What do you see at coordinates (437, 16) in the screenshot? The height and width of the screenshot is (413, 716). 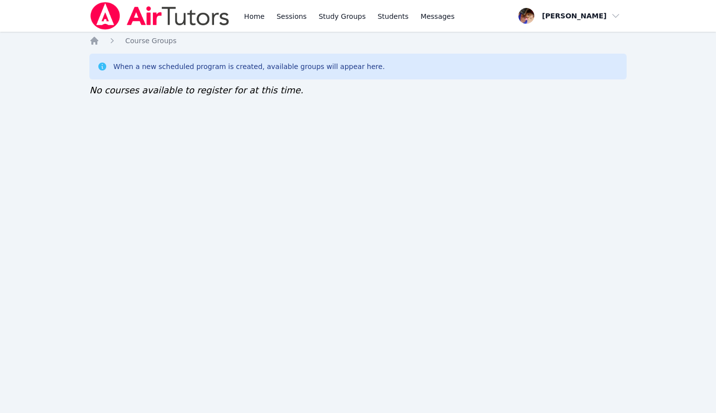 I see `span: Messages` at bounding box center [437, 16].